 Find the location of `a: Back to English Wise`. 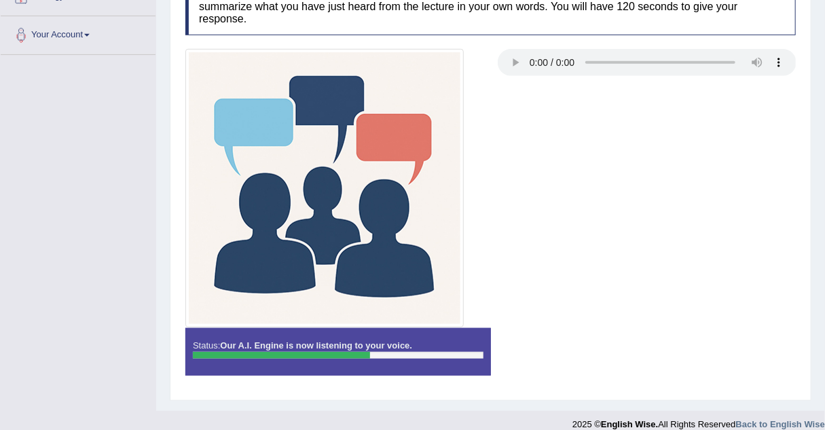

a: Back to English Wise is located at coordinates (780, 424).